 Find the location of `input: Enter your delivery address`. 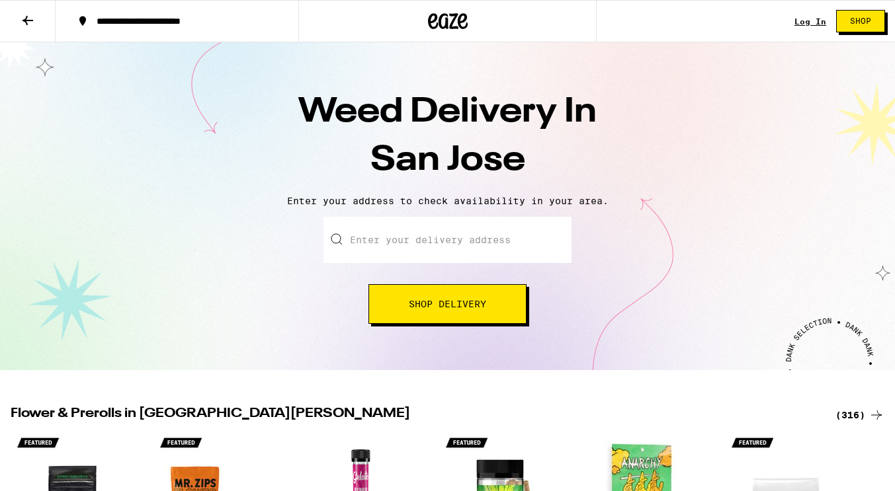

input: Enter your delivery address is located at coordinates (447, 240).